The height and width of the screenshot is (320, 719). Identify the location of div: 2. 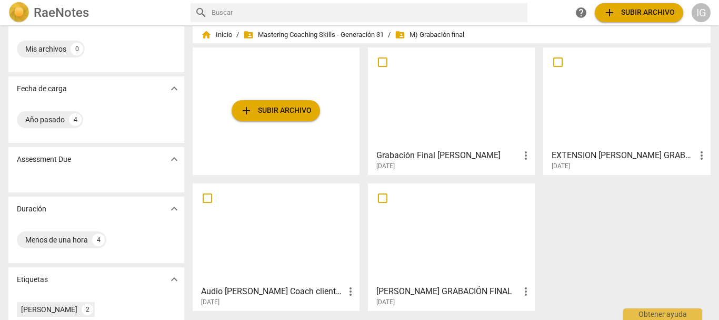
(87, 309).